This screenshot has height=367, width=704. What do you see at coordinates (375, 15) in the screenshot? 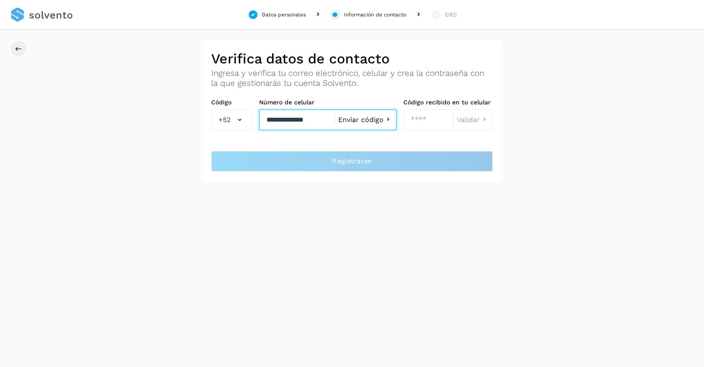
I see `div: Información de contacto` at bounding box center [375, 15].